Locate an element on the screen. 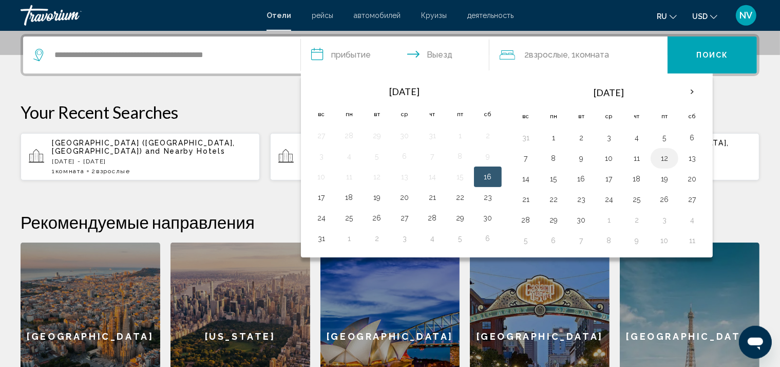  button: Next month is located at coordinates (692, 92).